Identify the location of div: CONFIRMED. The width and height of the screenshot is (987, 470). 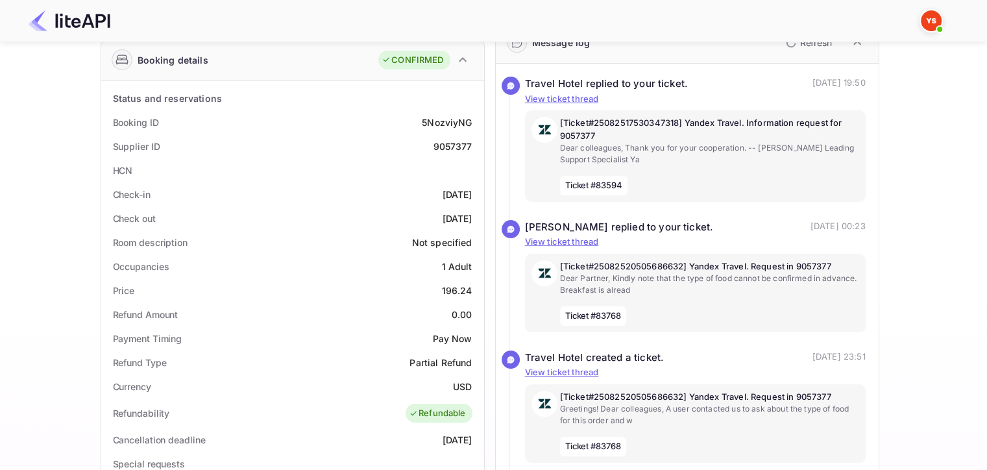
(412, 60).